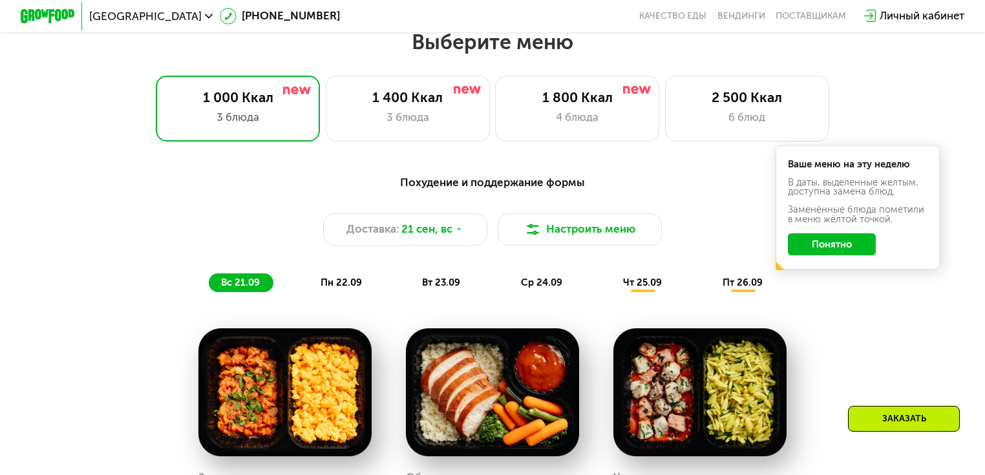 Image resolution: width=985 pixels, height=475 pixels. I want to click on span: пн 22.09, so click(341, 282).